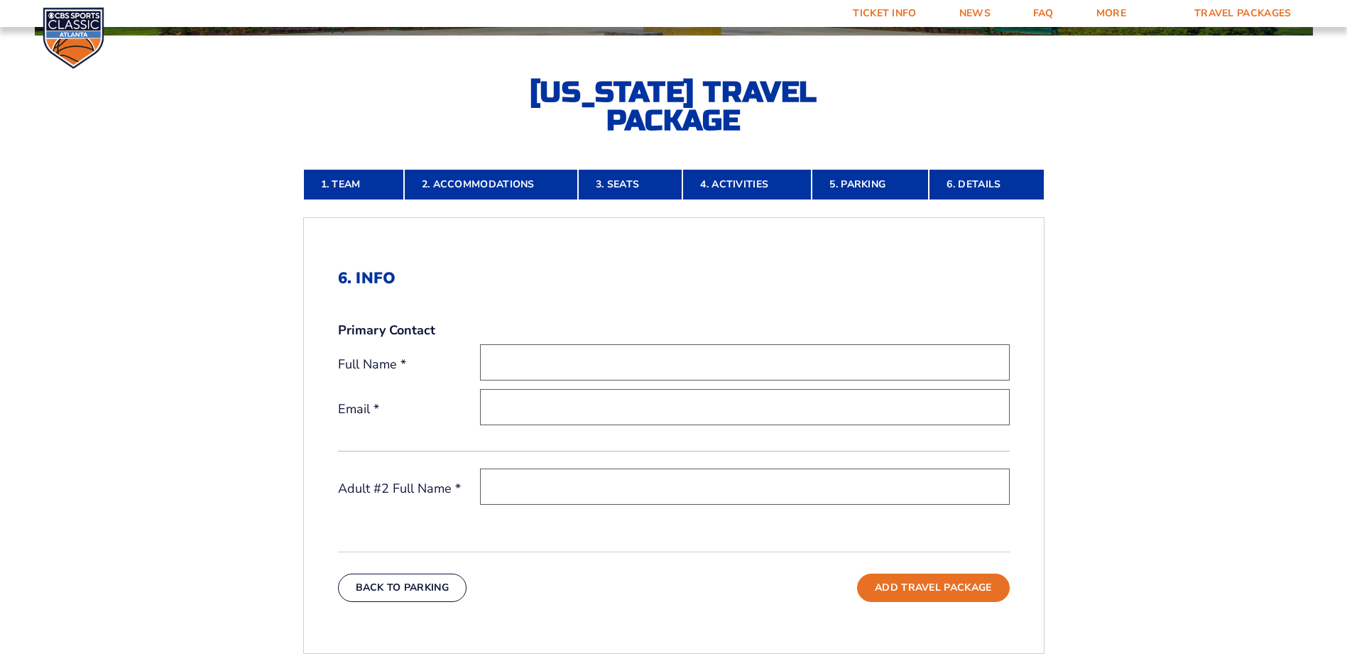 The width and height of the screenshot is (1347, 656). Describe the element at coordinates (870, 185) in the screenshot. I see `a: 5. Parking` at that location.